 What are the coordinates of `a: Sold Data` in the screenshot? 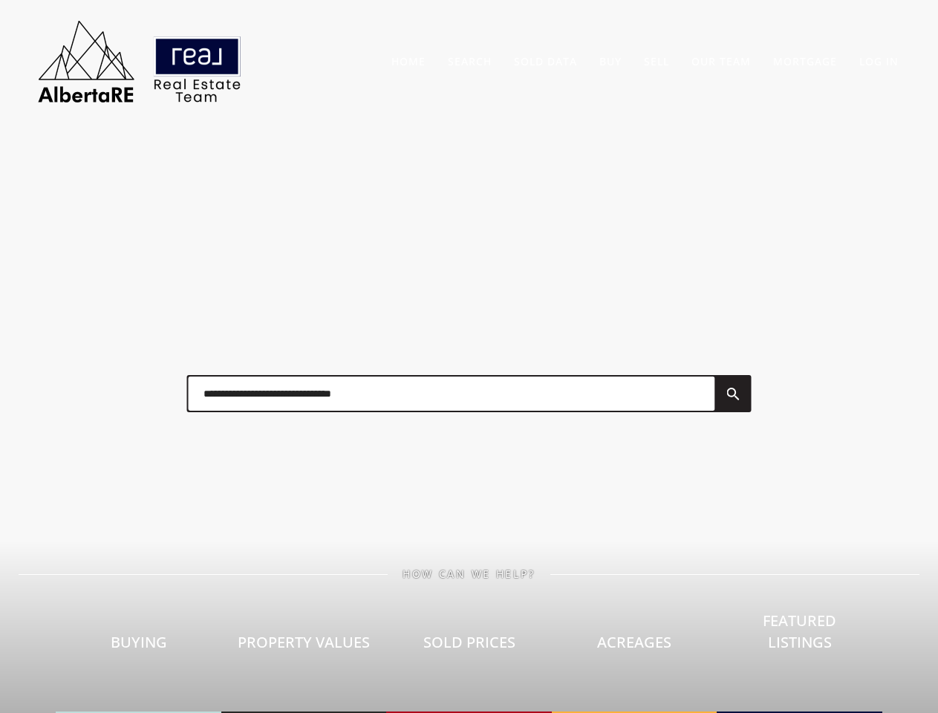 It's located at (545, 61).